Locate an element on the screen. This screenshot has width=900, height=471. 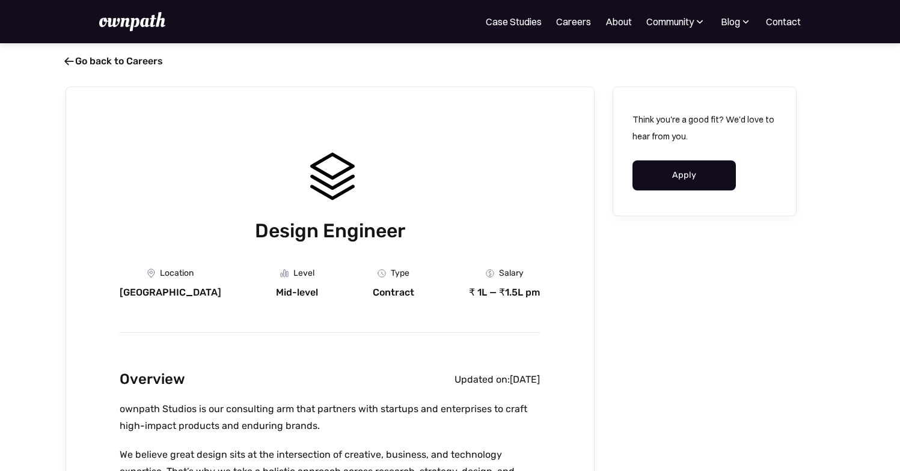
div: ₹ 1L — ₹1.5L pm is located at coordinates (504, 293).